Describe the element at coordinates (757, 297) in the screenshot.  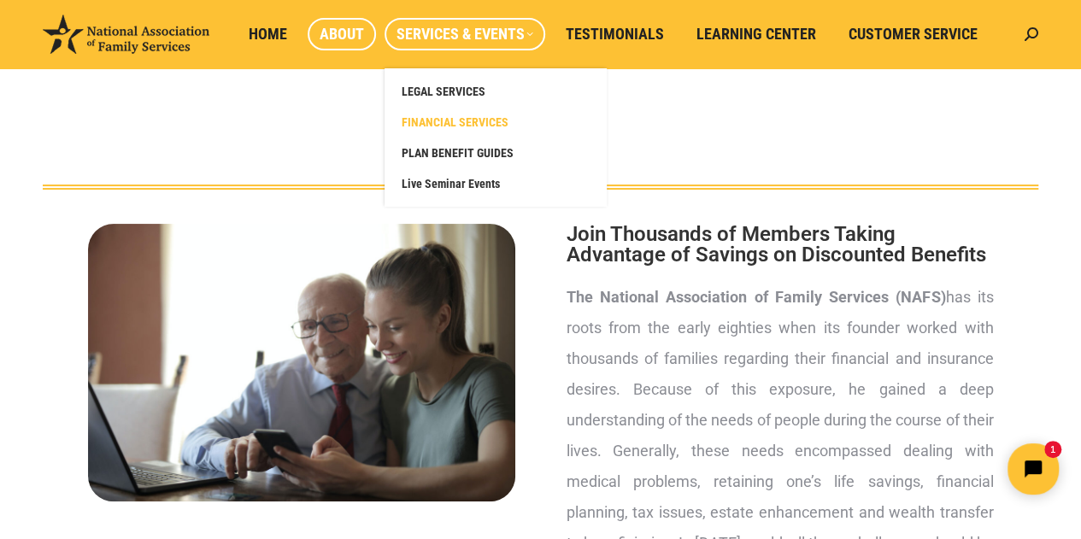
I see `strong: The National Association of Family Services (NAFS)` at that location.